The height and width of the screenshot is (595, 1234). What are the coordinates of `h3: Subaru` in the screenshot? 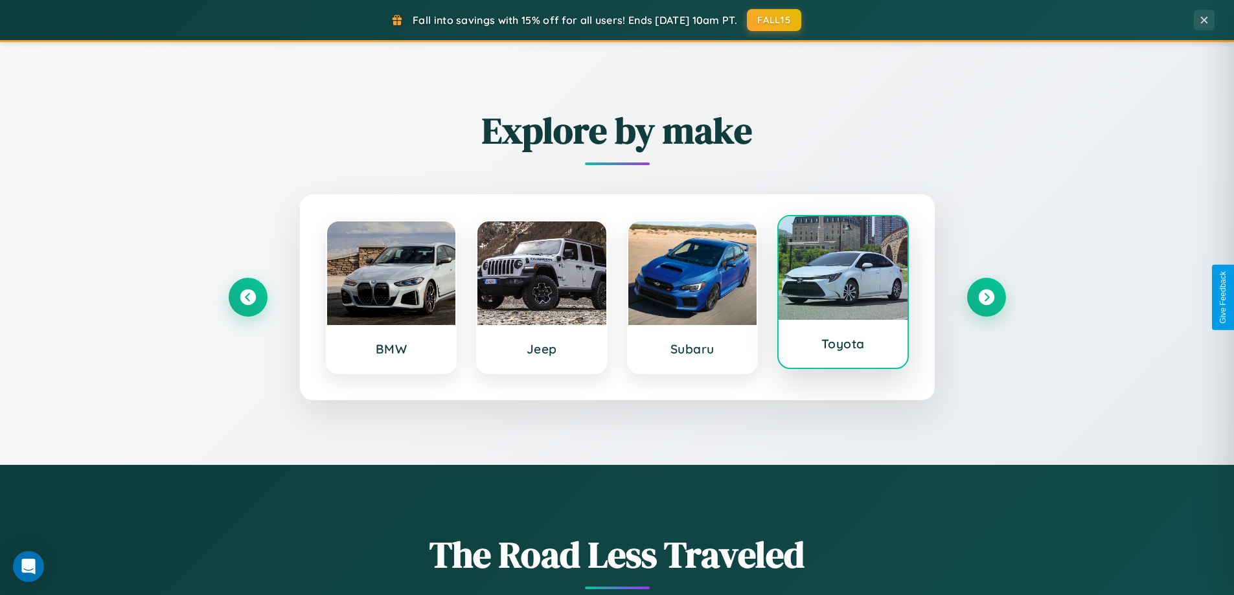 It's located at (693, 349).